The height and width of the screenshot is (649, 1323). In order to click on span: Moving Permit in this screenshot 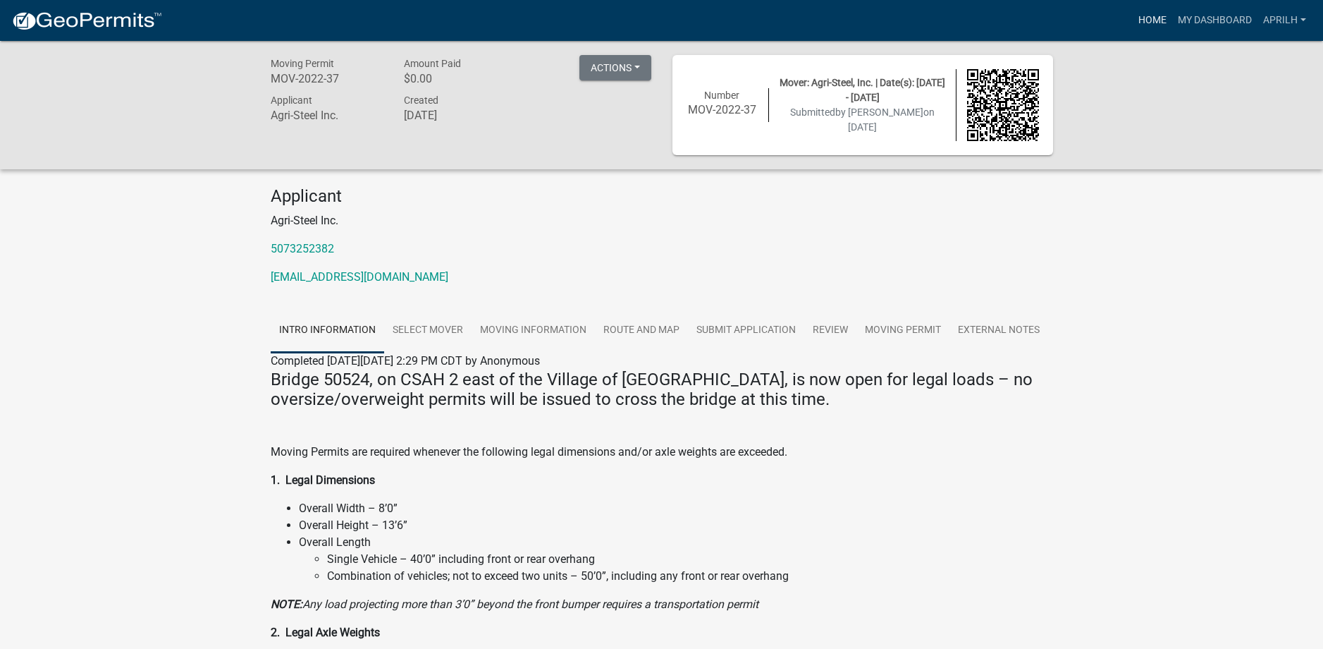, I will do `click(302, 63)`.